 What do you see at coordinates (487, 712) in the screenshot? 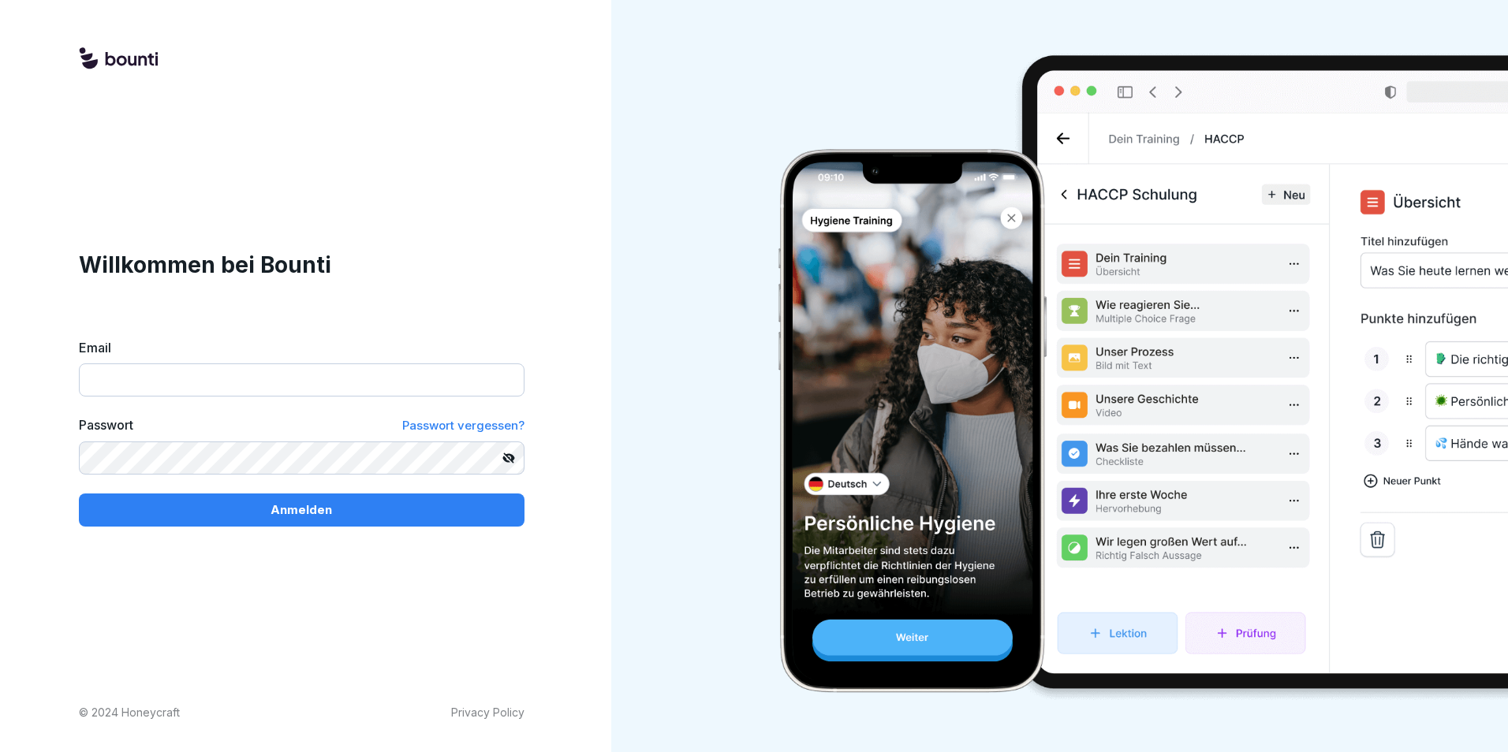
I see `a: Privacy Policy` at bounding box center [487, 712].